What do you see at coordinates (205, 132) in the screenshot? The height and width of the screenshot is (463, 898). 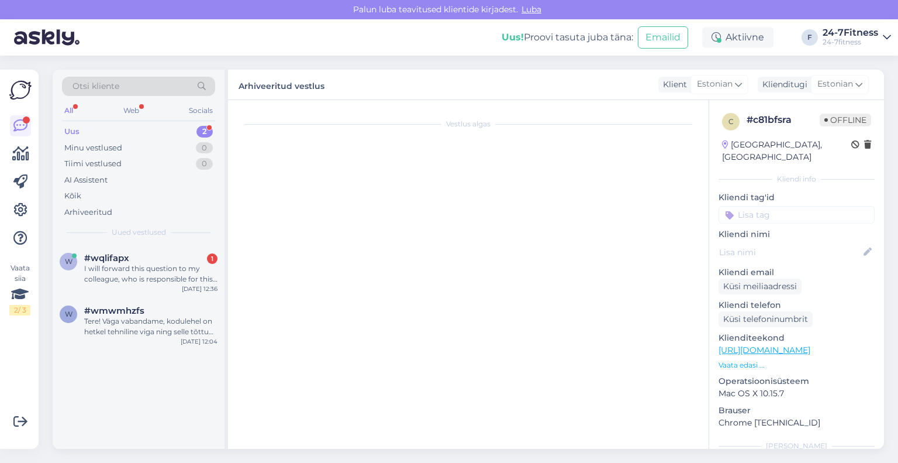 I see `div: 2` at bounding box center [205, 132].